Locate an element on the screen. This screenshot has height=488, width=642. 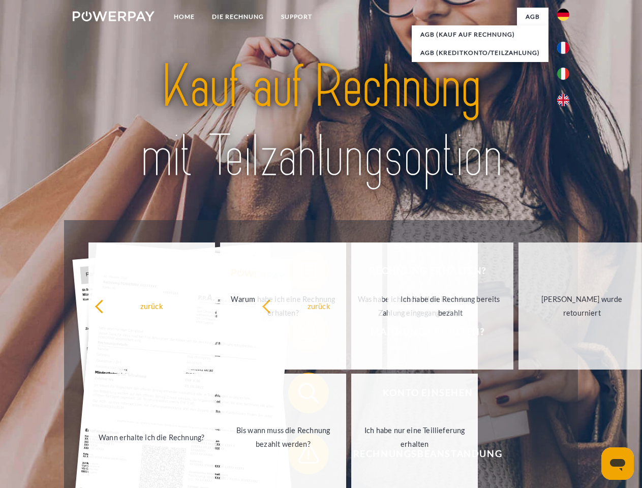
img: en is located at coordinates (564, 100).